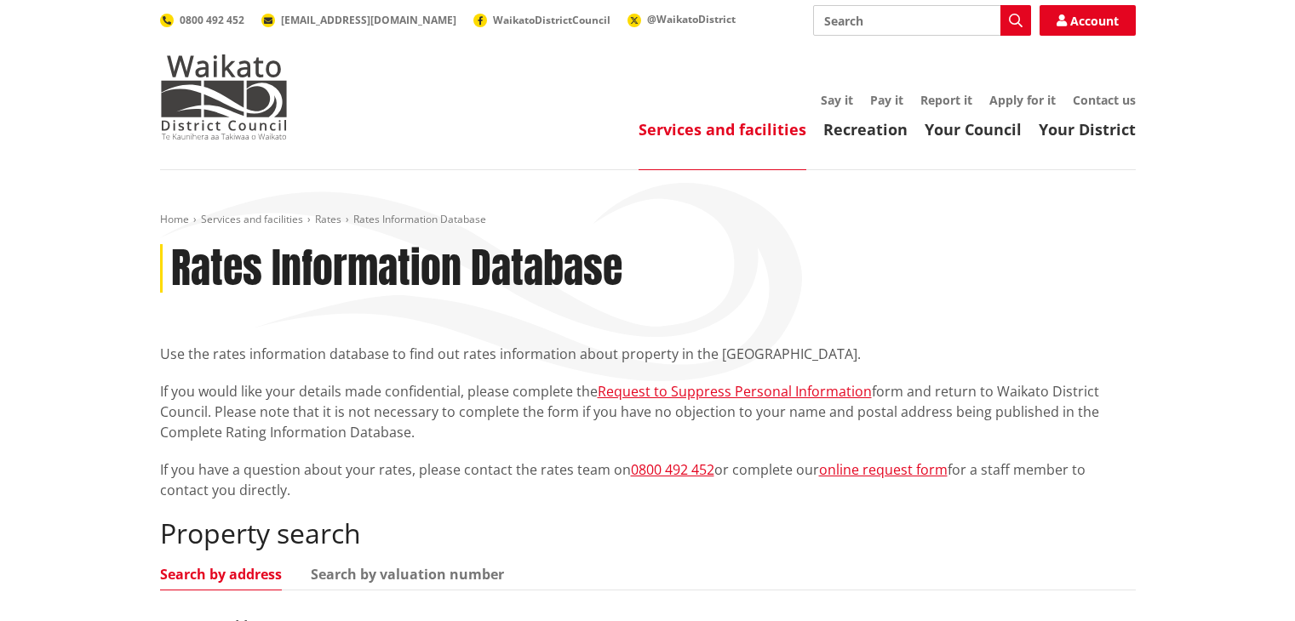 The width and height of the screenshot is (1295, 621). I want to click on a: Contact us, so click(1104, 100).